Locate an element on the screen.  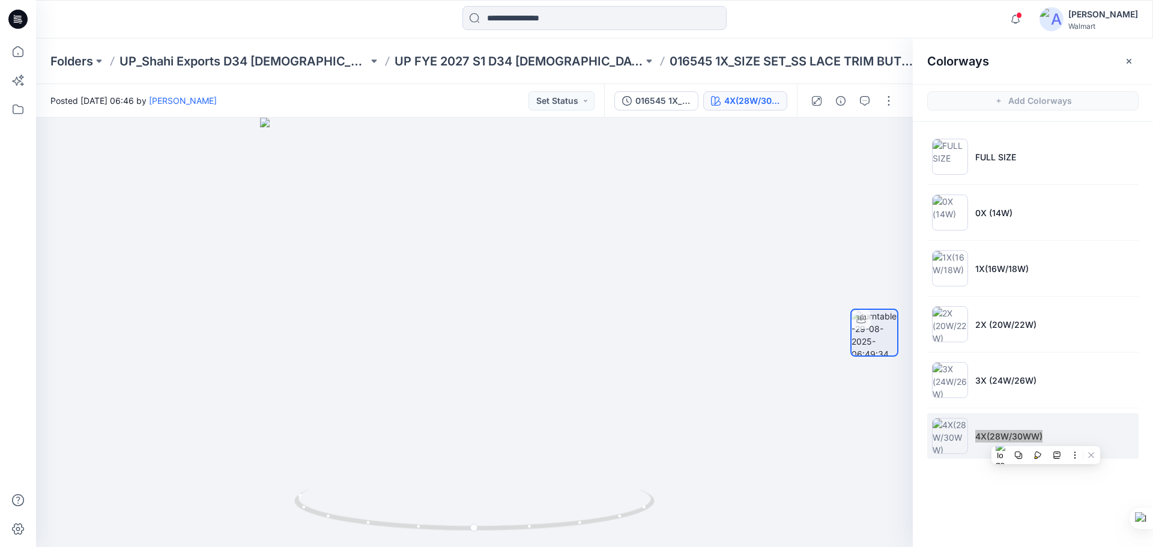
p: 4X(28W/30WW) is located at coordinates (1009, 436).